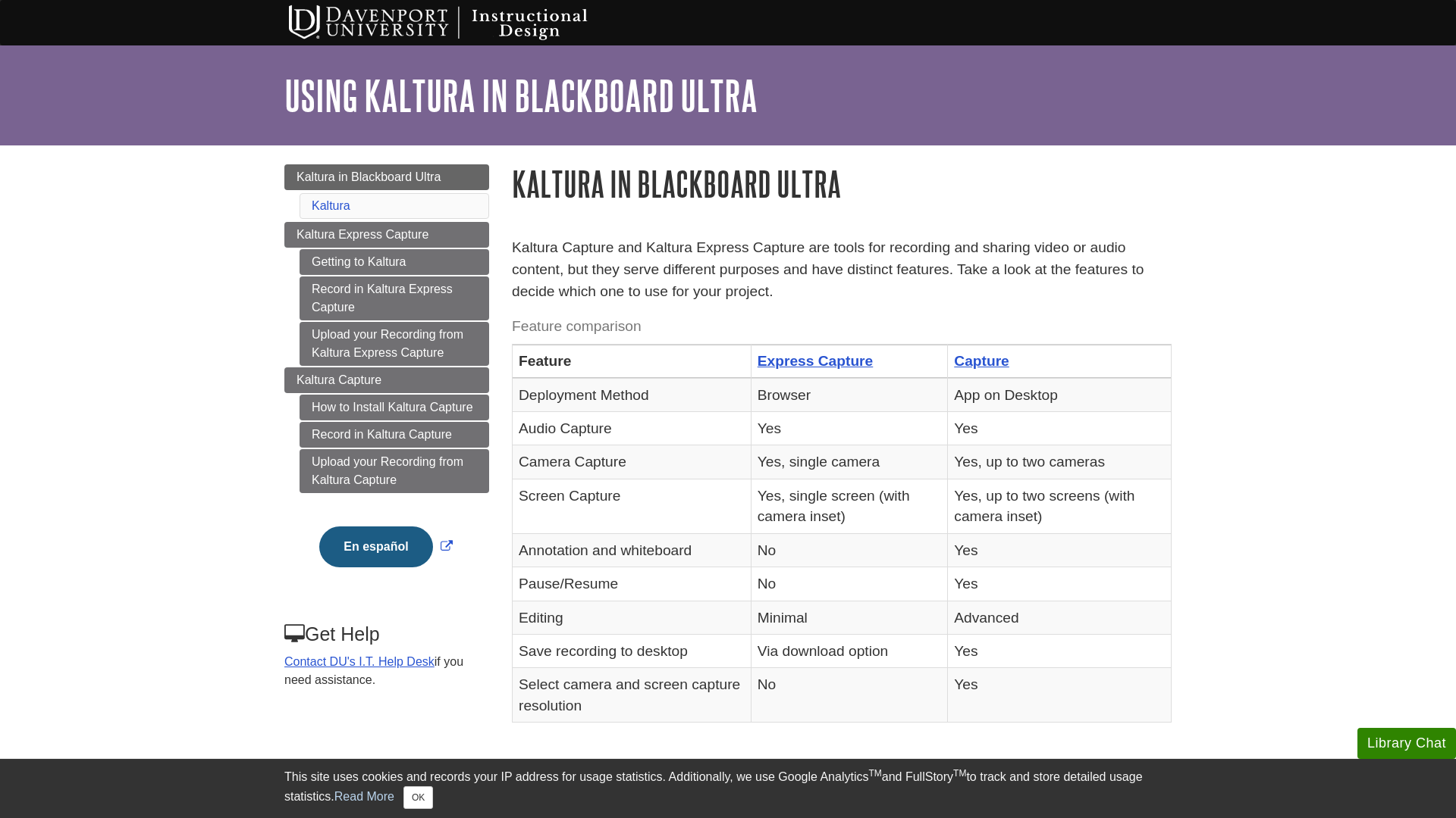 The height and width of the screenshot is (818, 1456). Describe the element at coordinates (386, 671) in the screenshot. I see `p: if you need assistance.` at that location.